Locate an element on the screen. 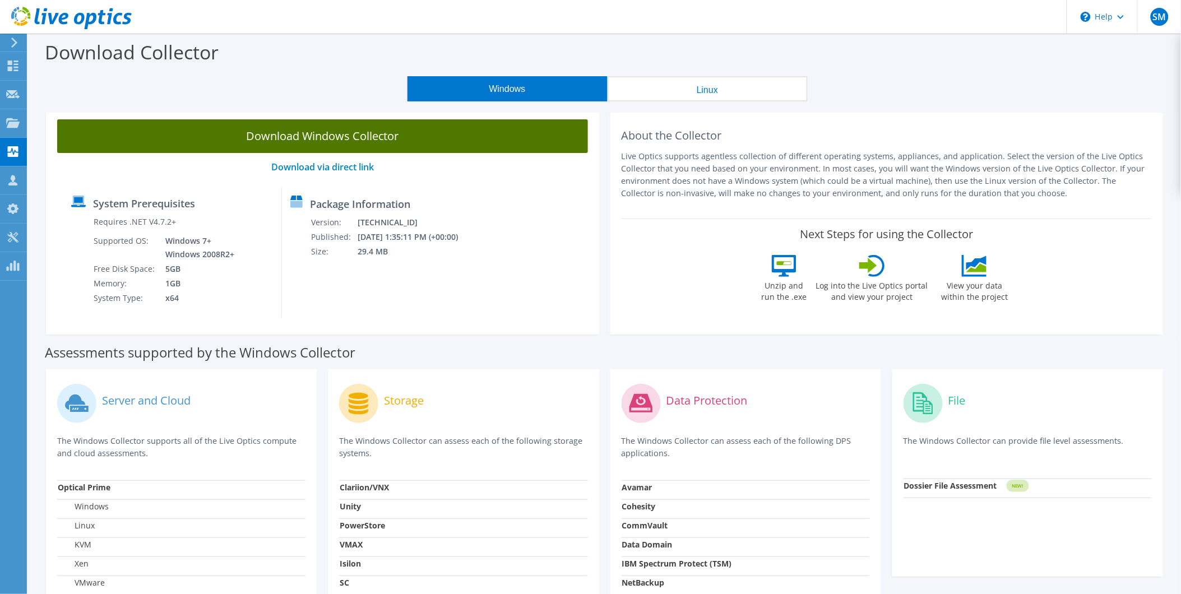 The height and width of the screenshot is (594, 1181). h2: About the Collector is located at coordinates (887, 136).